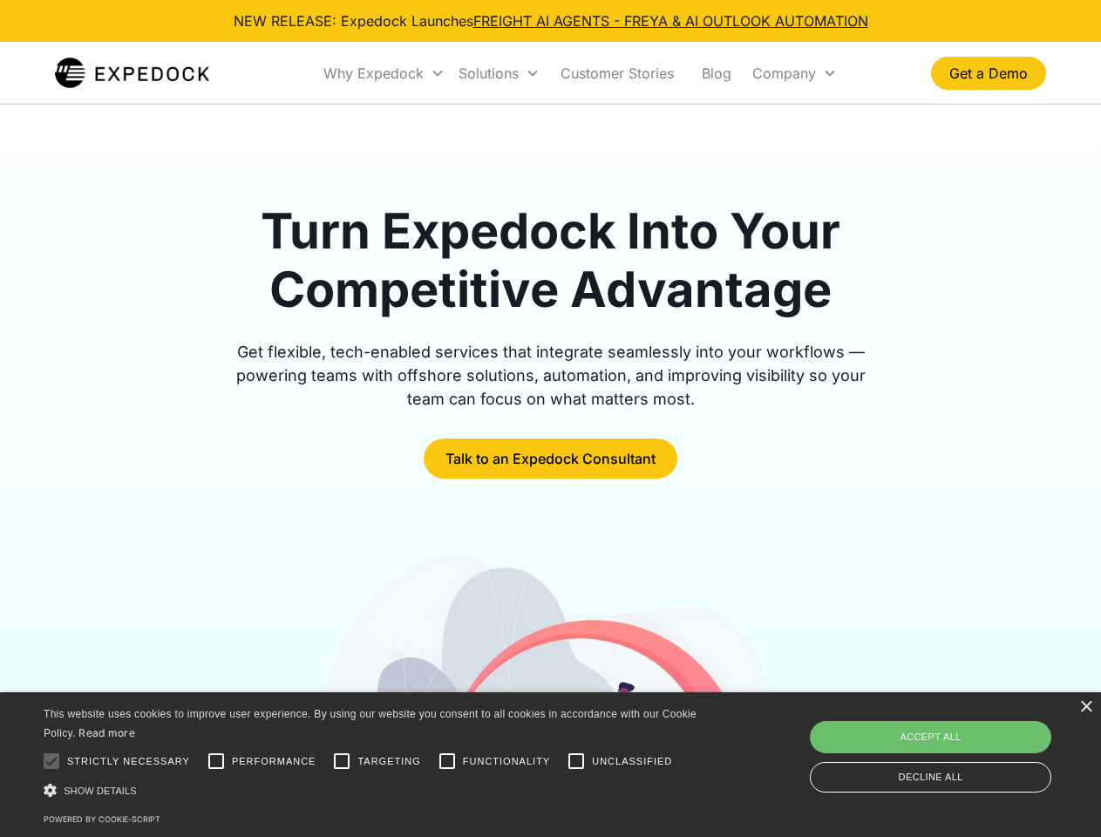  Describe the element at coordinates (102, 819) in the screenshot. I see `a: Powered by cookie-script` at that location.